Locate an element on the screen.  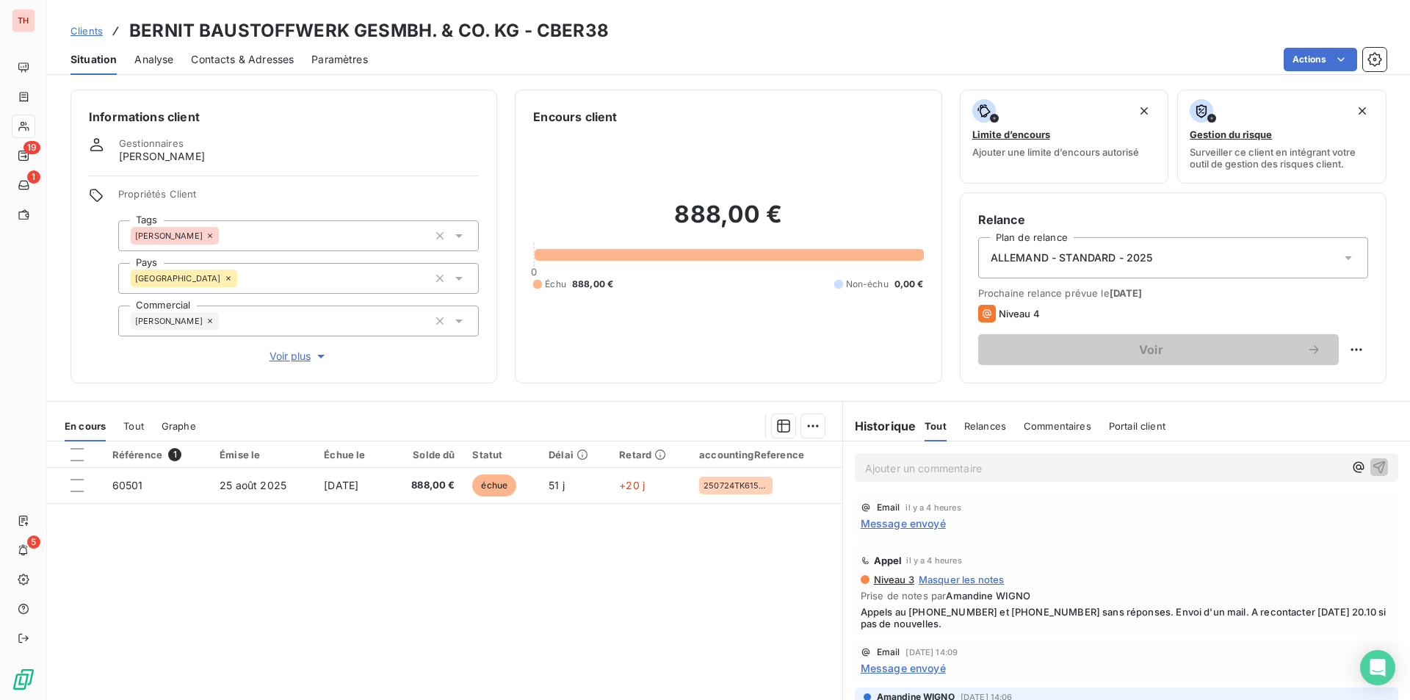
span: Clients is located at coordinates (87, 31).